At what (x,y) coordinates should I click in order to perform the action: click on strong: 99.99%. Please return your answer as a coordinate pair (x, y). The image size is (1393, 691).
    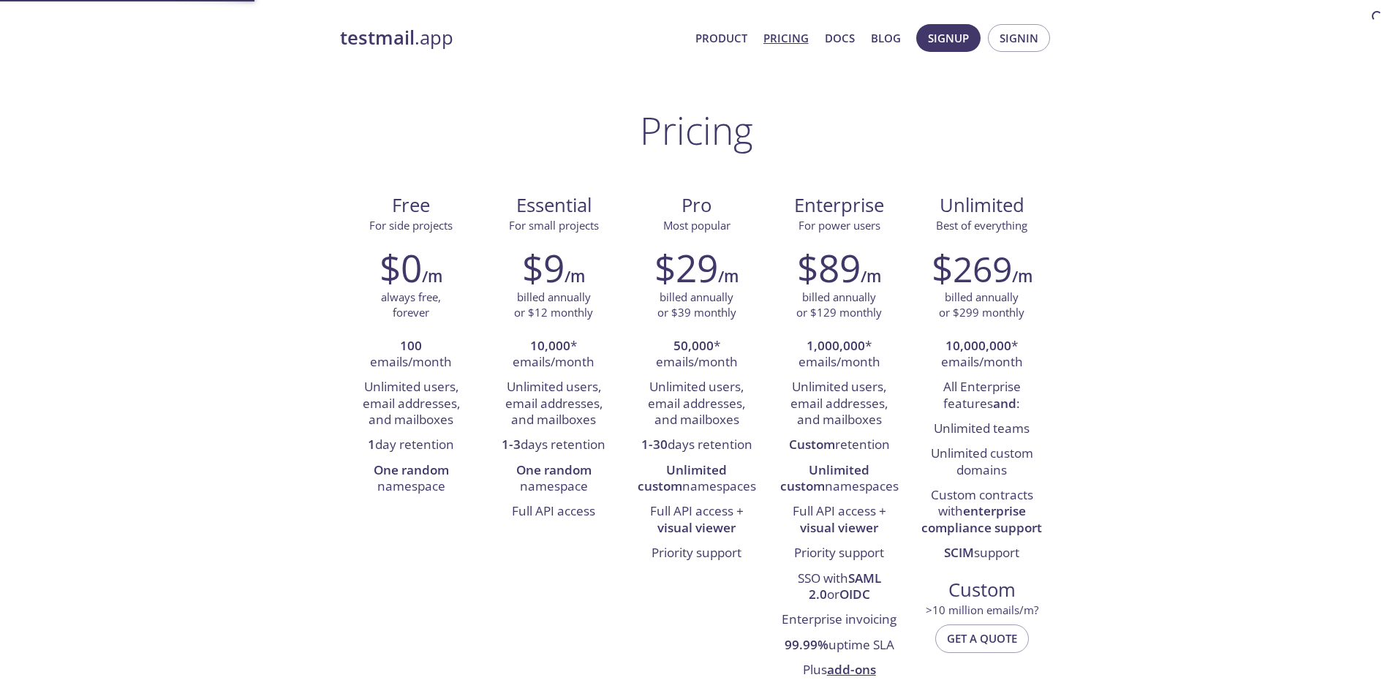
    Looking at the image, I should click on (807, 644).